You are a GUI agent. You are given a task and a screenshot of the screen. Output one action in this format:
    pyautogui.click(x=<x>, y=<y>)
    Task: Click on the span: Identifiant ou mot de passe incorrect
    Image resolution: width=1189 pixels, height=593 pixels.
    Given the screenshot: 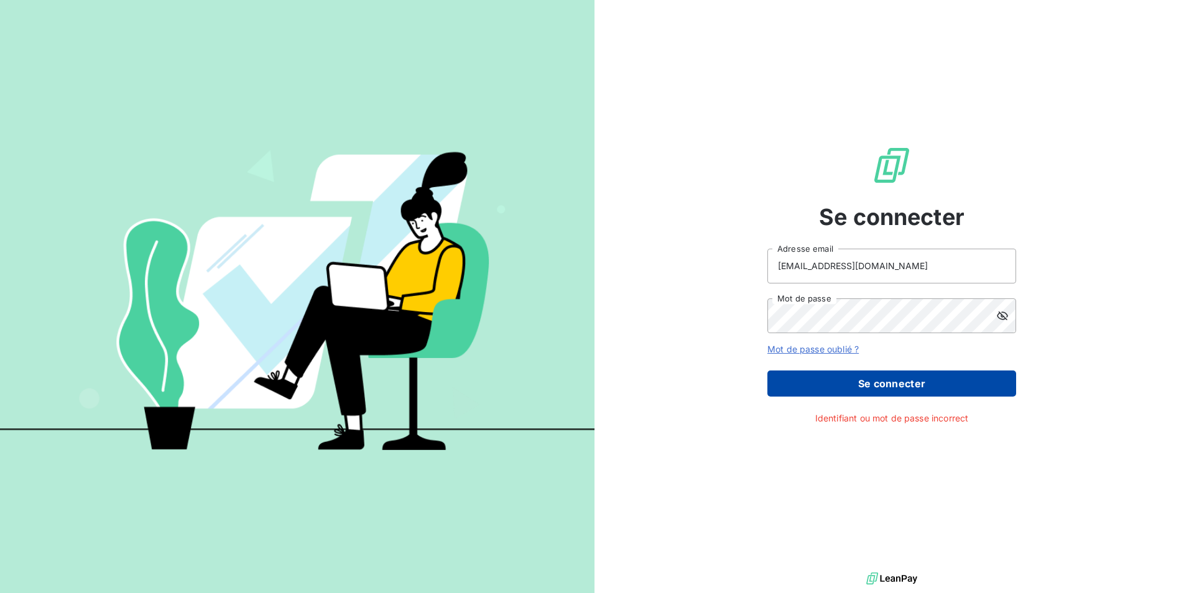 What is the action you would take?
    pyautogui.click(x=891, y=418)
    